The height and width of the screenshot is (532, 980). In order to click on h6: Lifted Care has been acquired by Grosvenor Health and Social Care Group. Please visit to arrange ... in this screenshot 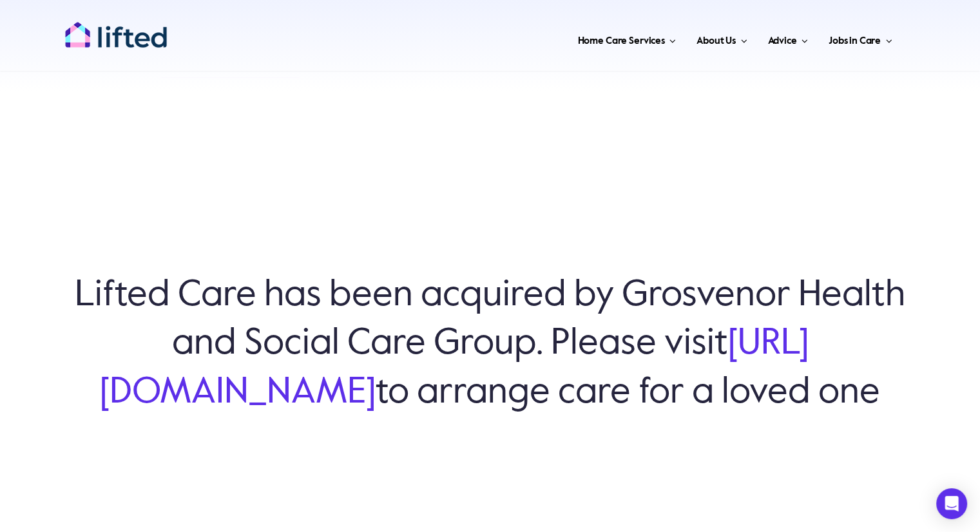, I will do `click(489, 344)`.